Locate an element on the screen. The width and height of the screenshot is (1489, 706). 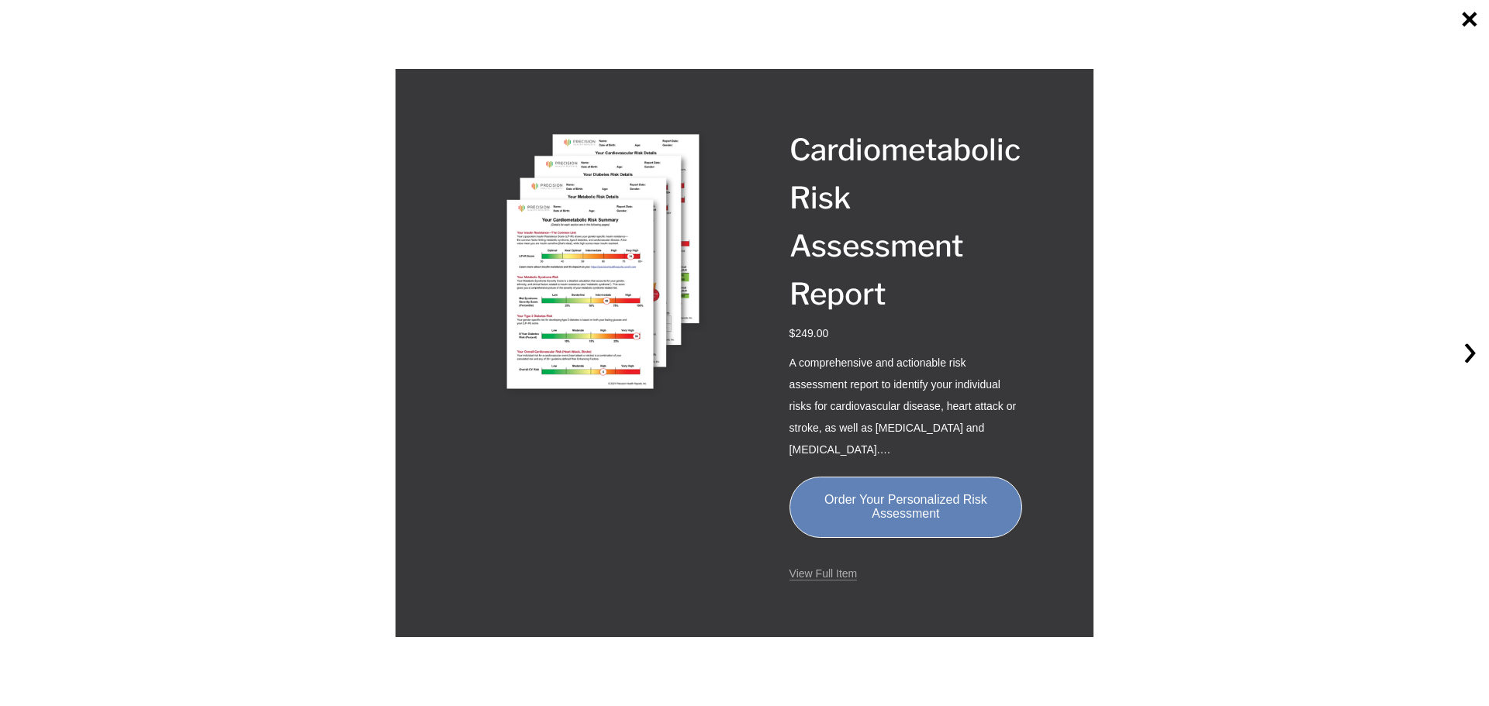
button: Next item is located at coordinates (1469, 353).